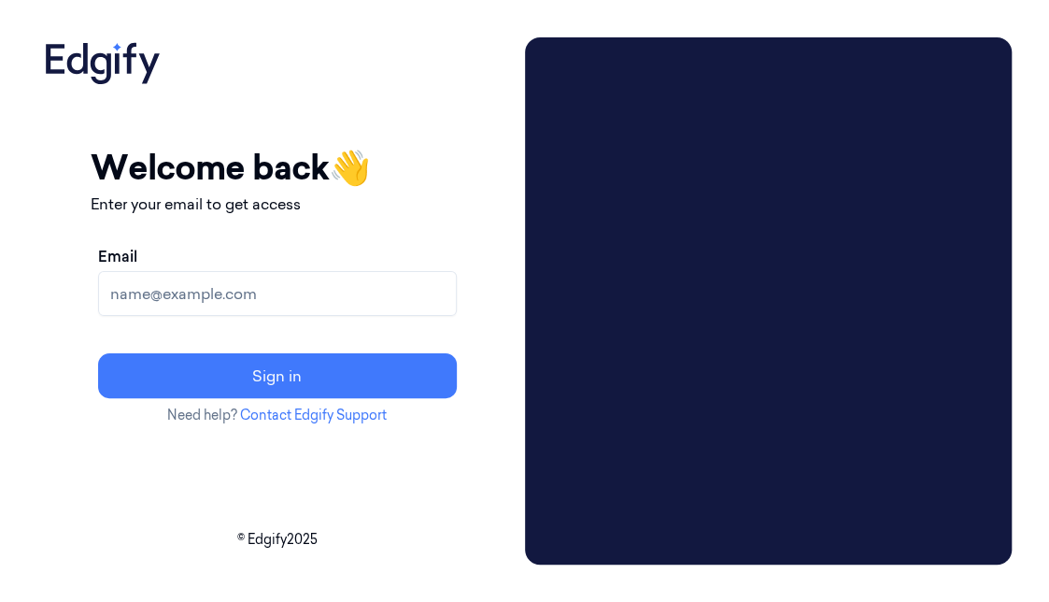 This screenshot has height=602, width=1049. What do you see at coordinates (118, 256) in the screenshot?
I see `label: Email` at bounding box center [118, 256].